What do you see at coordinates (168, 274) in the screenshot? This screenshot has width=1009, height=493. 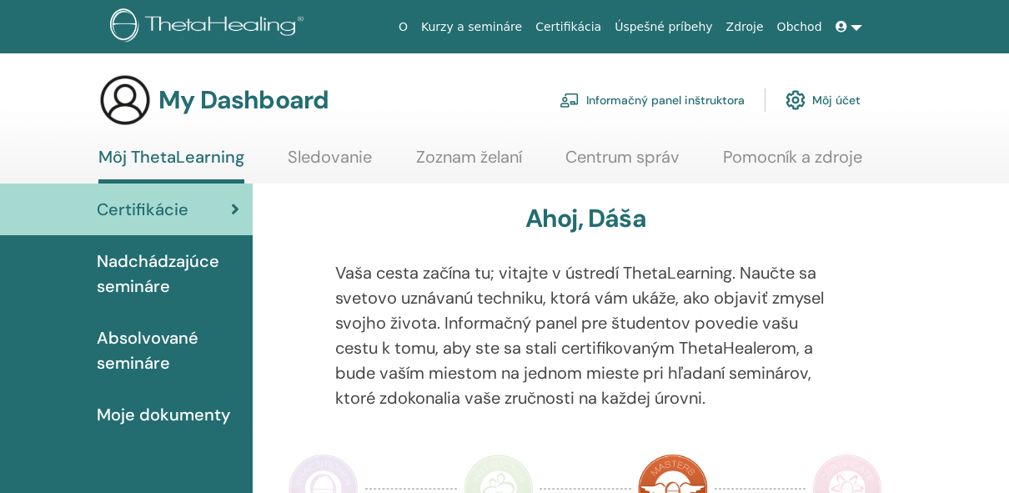 I see `span: Nadchádzajúce semináre` at bounding box center [168, 274].